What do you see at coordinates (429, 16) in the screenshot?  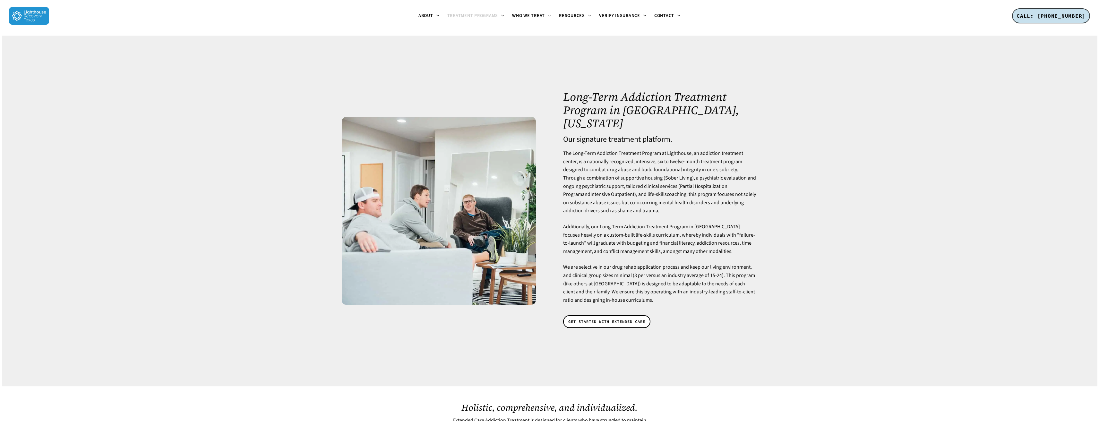 I see `a: About` at bounding box center [429, 16].